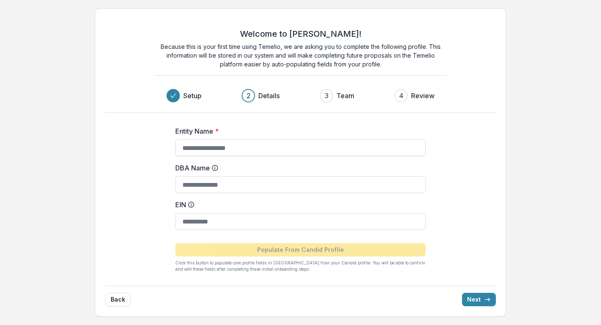  What do you see at coordinates (479, 299) in the screenshot?
I see `button: Next` at bounding box center [479, 299].